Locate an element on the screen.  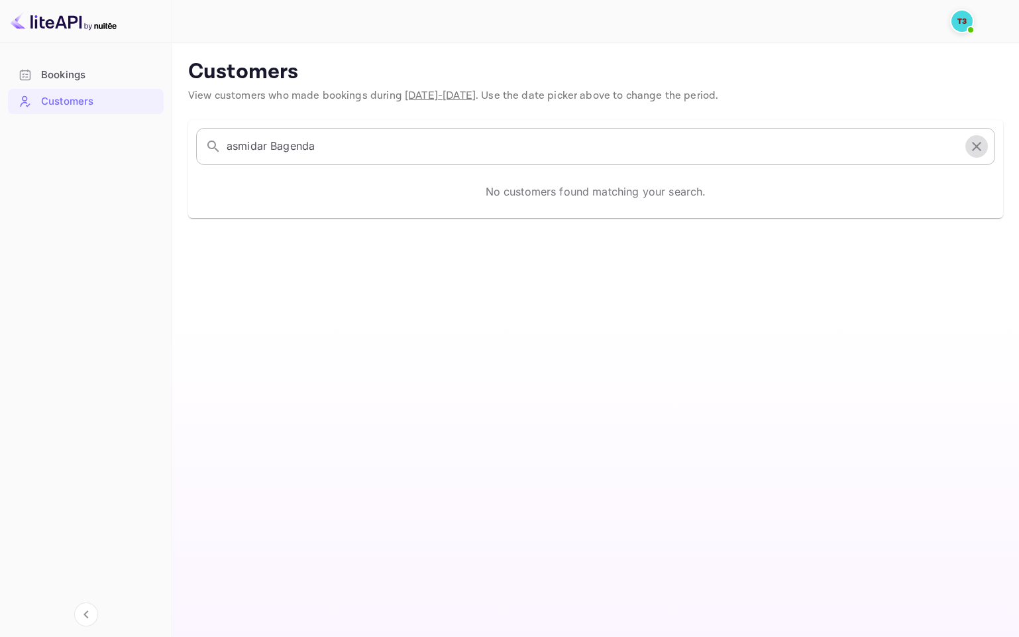
input: Search customers by name or email... is located at coordinates (593, 146).